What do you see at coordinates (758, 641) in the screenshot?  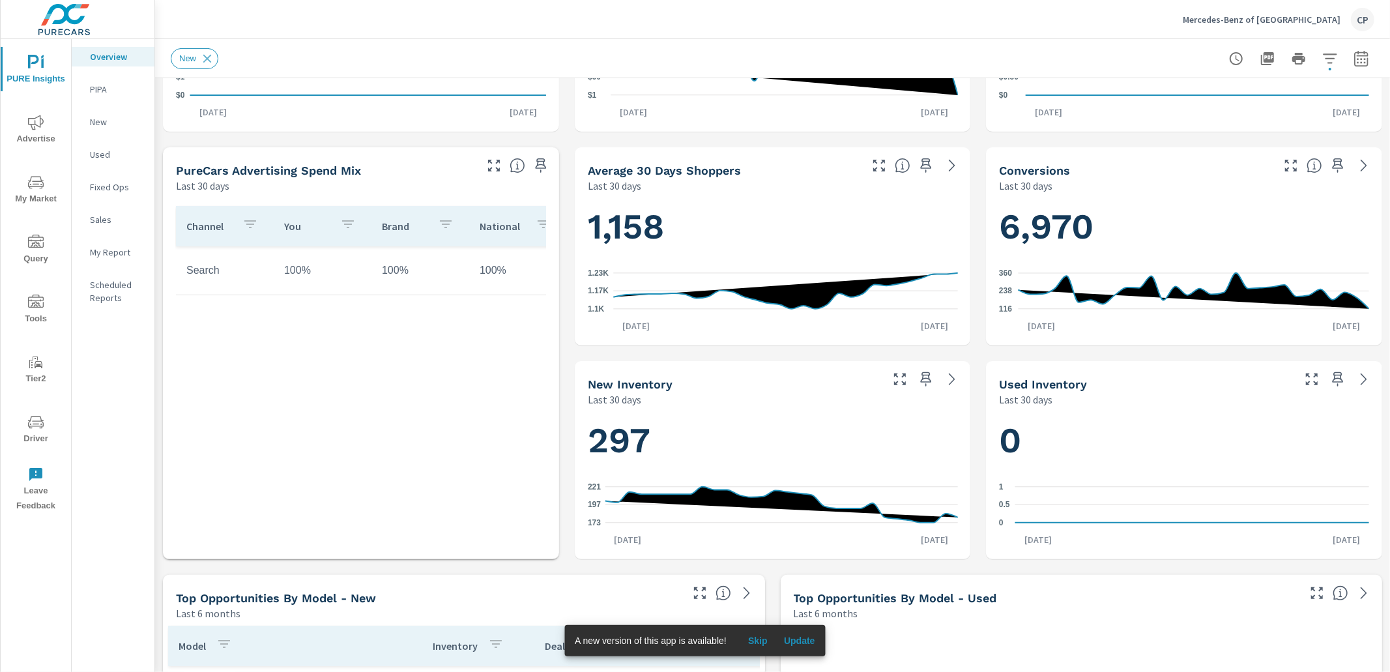 I see `span: Skip` at bounding box center [758, 641].